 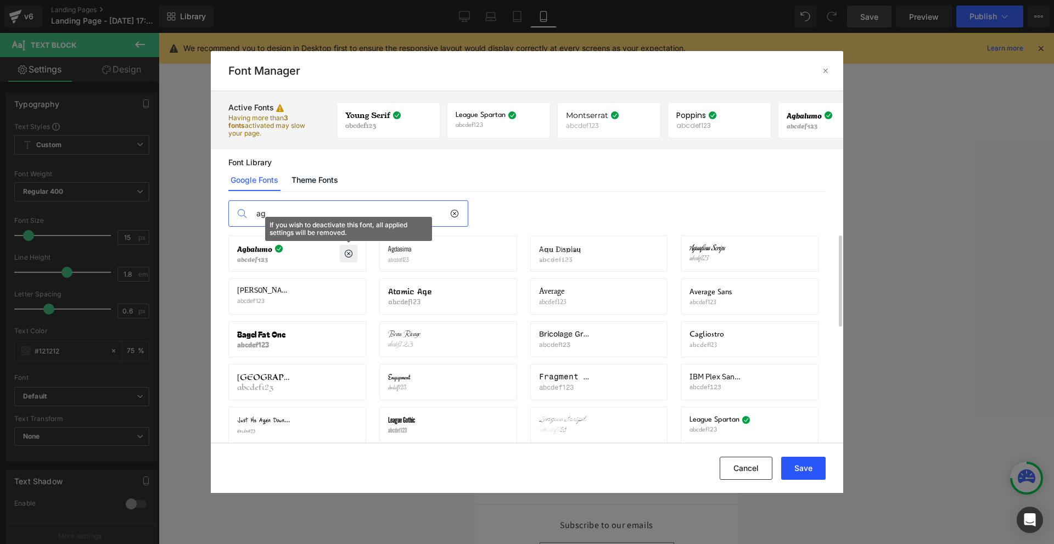 What do you see at coordinates (707, 334) in the screenshot?
I see `span: Cagliostro` at bounding box center [707, 334].